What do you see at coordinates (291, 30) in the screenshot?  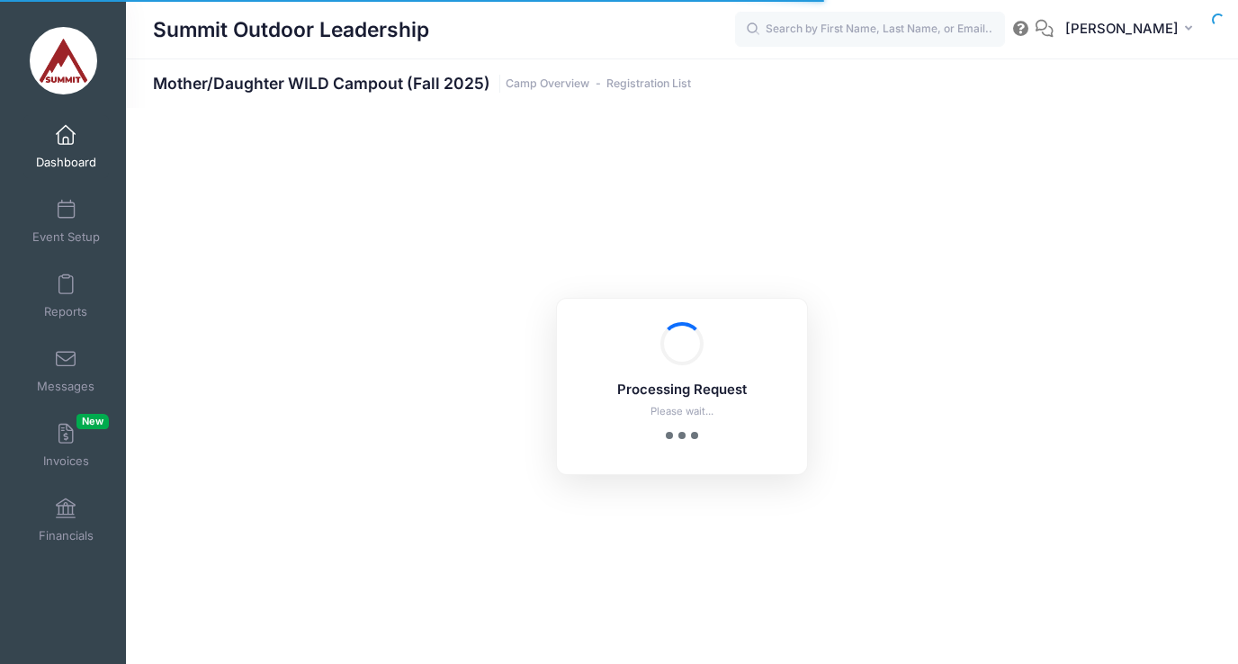 I see `h1: Summit Outdoor Leadership` at bounding box center [291, 30].